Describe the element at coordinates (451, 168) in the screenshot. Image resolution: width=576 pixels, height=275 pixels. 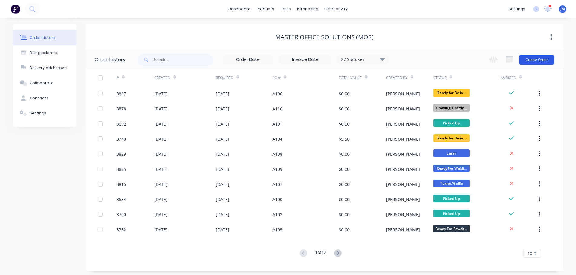
I see `span: Ready For Weldi...` at that location.